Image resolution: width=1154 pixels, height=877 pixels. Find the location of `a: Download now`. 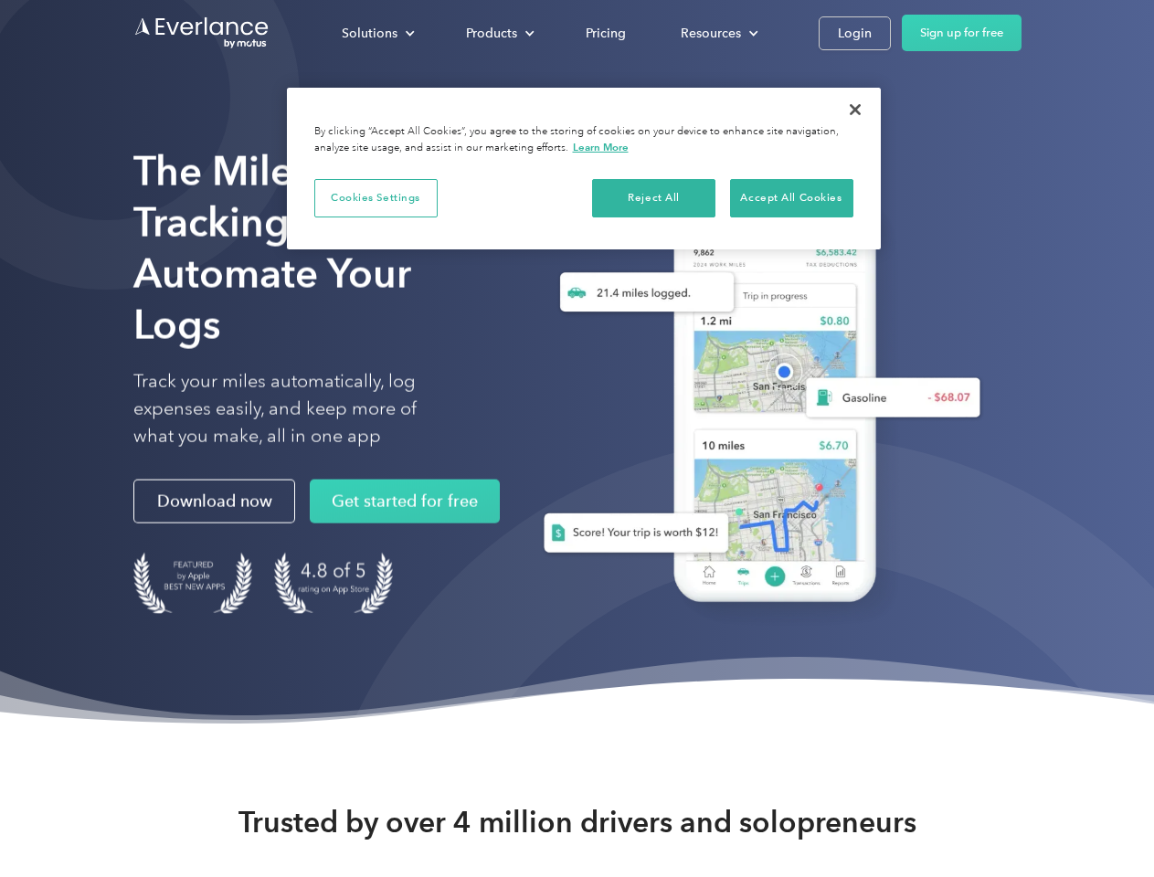

a: Download now is located at coordinates (214, 502).